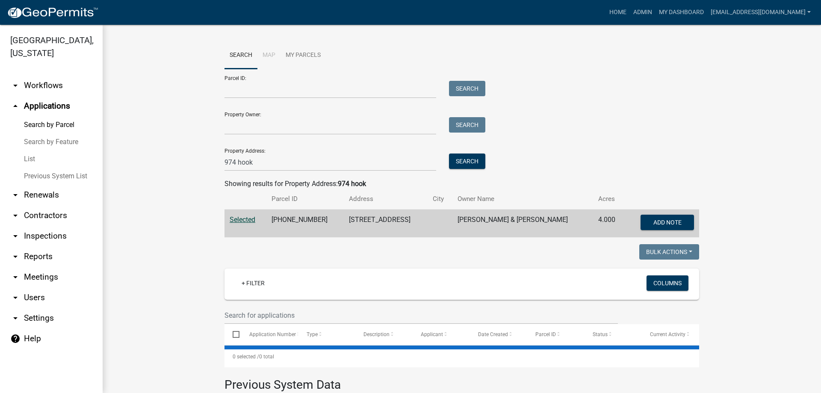 The height and width of the screenshot is (393, 821). I want to click on datatable-header-cell: Applicant, so click(441, 335).